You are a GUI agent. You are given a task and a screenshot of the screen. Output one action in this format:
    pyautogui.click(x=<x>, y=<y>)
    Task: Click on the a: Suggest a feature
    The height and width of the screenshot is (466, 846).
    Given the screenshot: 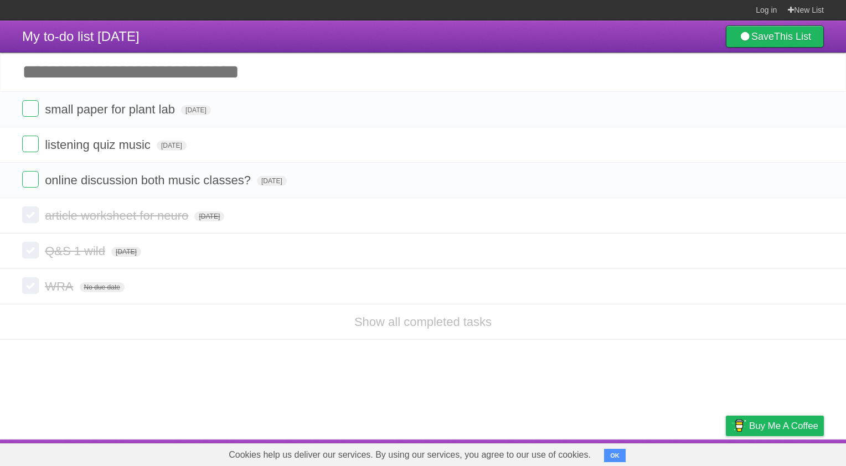 What is the action you would take?
    pyautogui.click(x=789, y=453)
    